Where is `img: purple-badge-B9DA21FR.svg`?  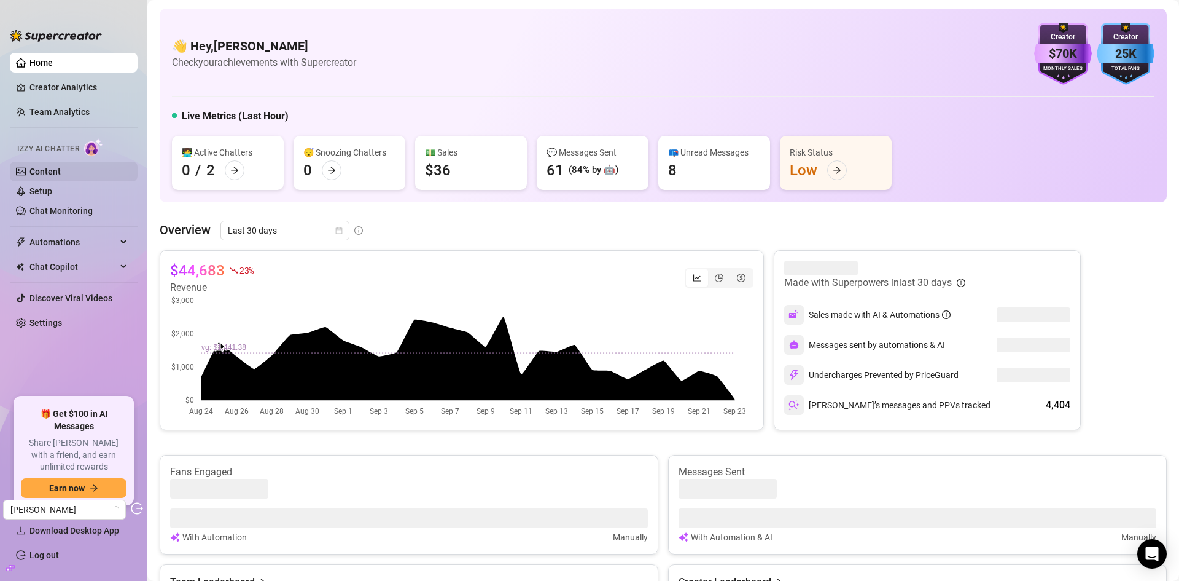
img: purple-badge-B9DA21FR.svg is located at coordinates (1063, 54).